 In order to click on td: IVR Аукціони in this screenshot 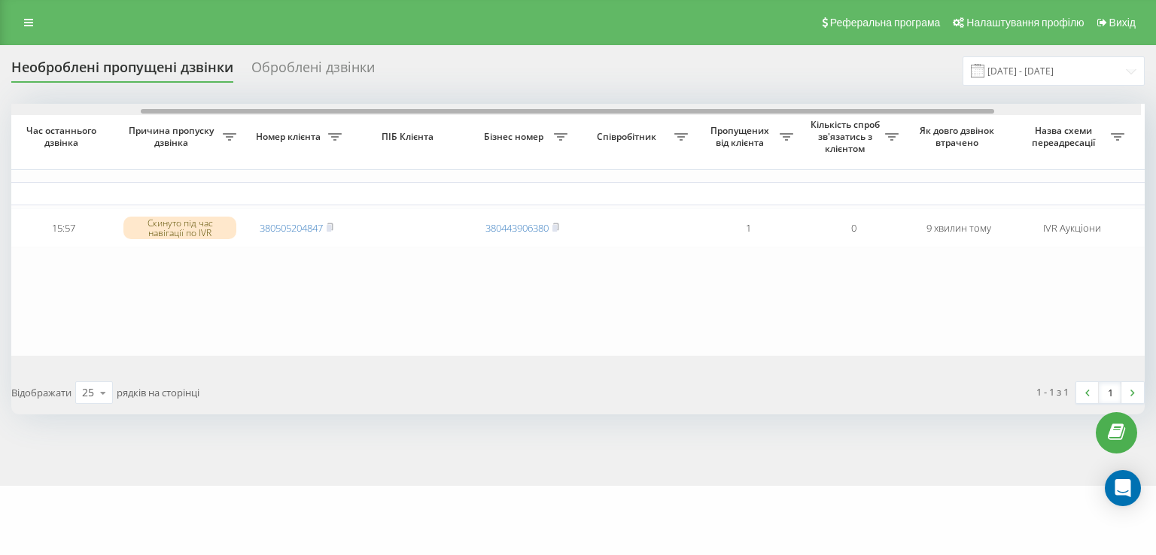, I will do `click(1072, 228)`.